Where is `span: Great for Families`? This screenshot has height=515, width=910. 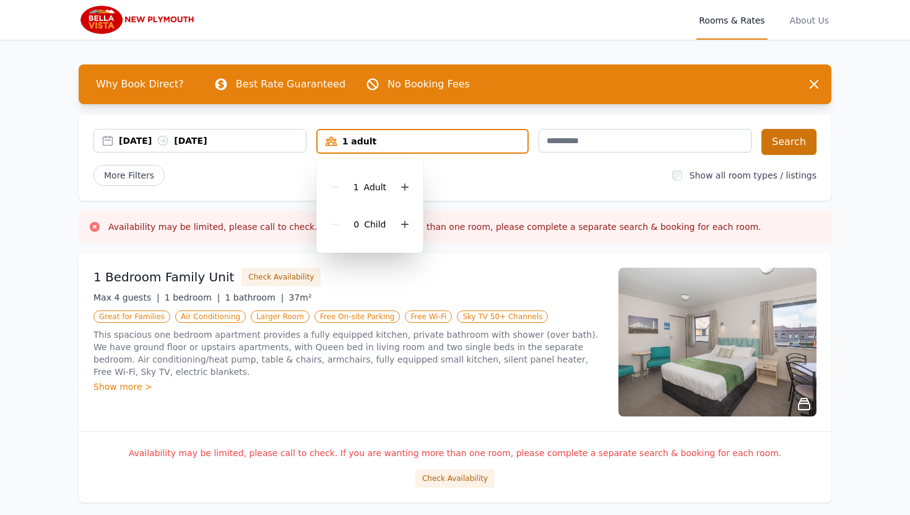
span: Great for Families is located at coordinates (132, 316).